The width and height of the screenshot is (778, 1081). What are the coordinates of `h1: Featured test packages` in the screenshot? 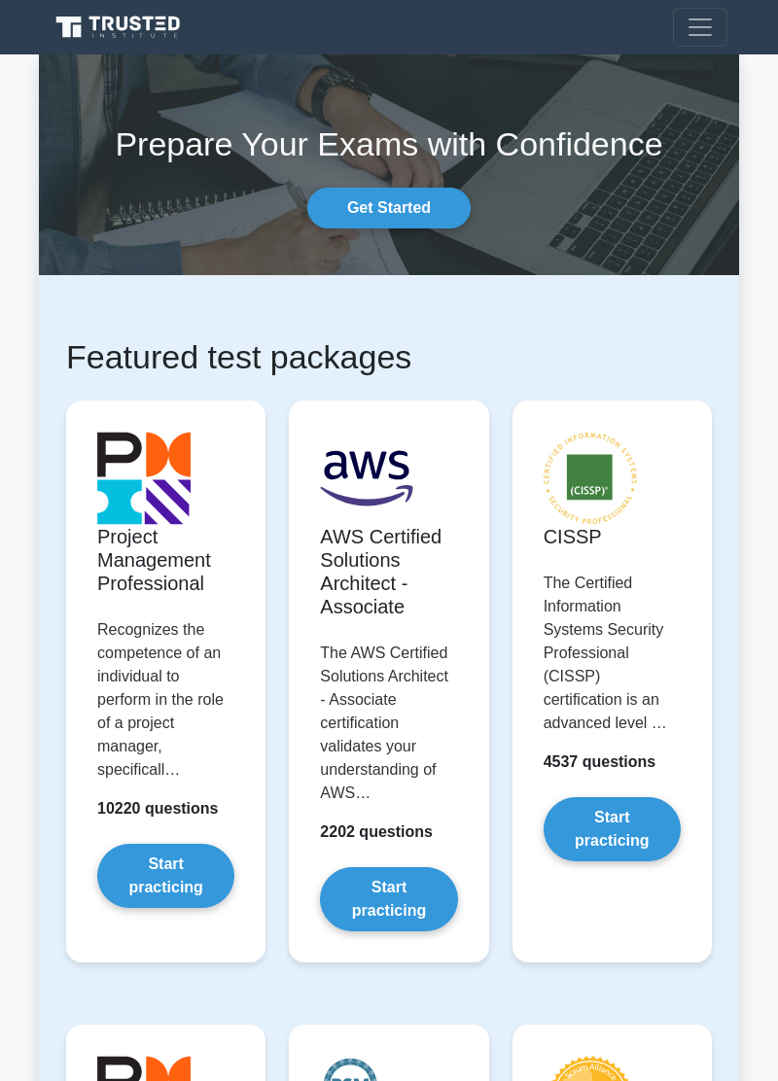 It's located at (389, 357).